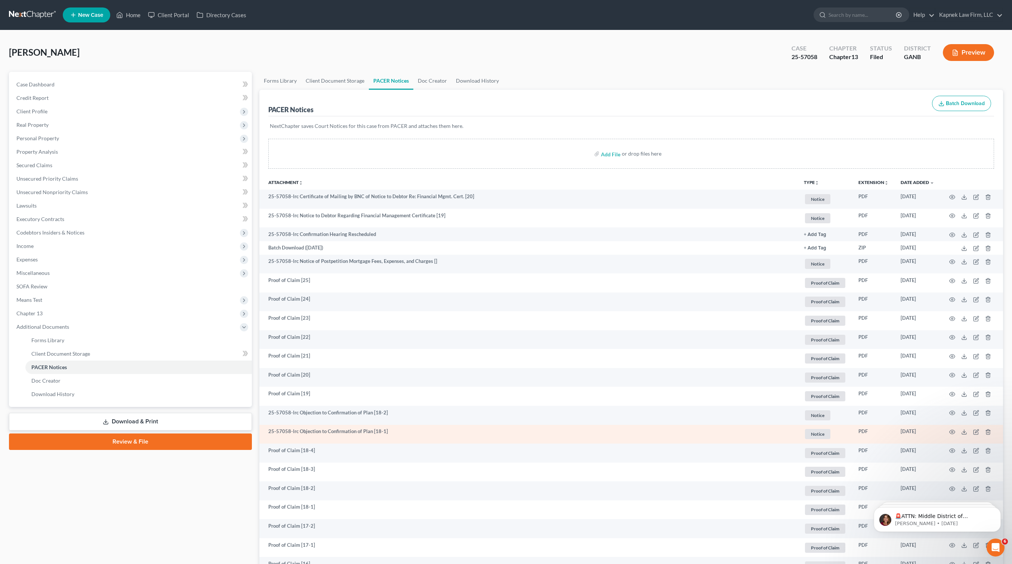  What do you see at coordinates (131, 179) in the screenshot?
I see `a: Unsecured Priority Claims` at bounding box center [131, 179].